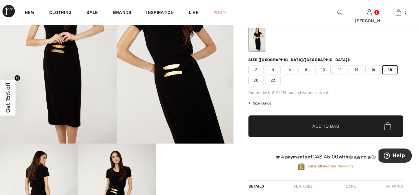  I want to click on button: Add to Bag, so click(326, 126).